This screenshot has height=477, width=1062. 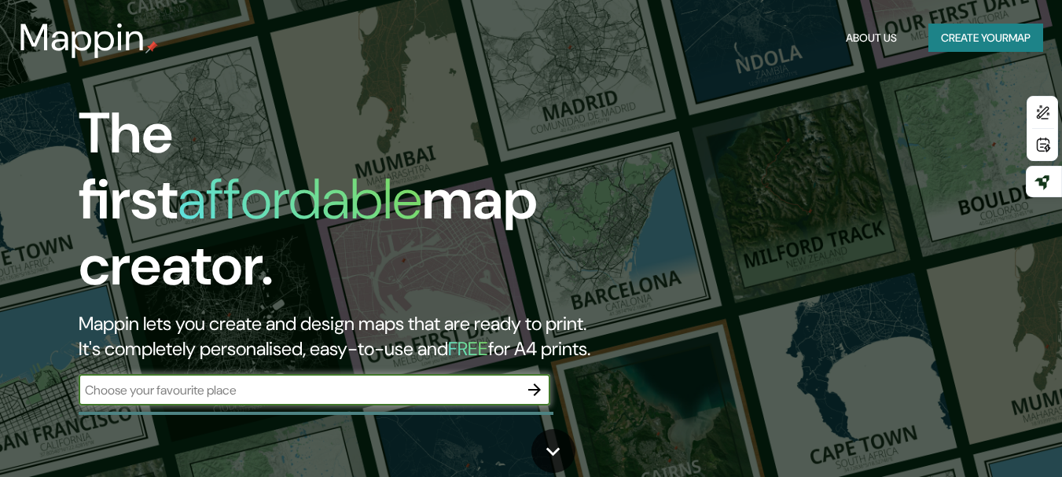 I want to click on h1: The first map creator., so click(x=344, y=206).